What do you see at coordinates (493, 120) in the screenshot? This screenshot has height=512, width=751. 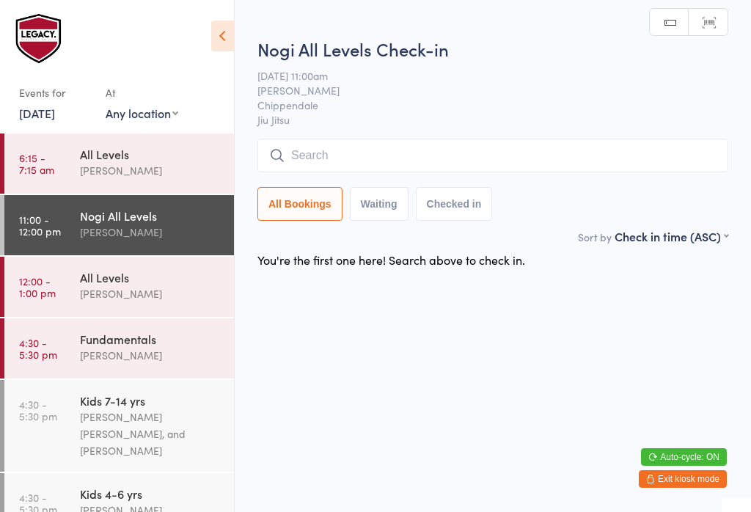 I see `span: Jiu Jitsu` at bounding box center [493, 120].